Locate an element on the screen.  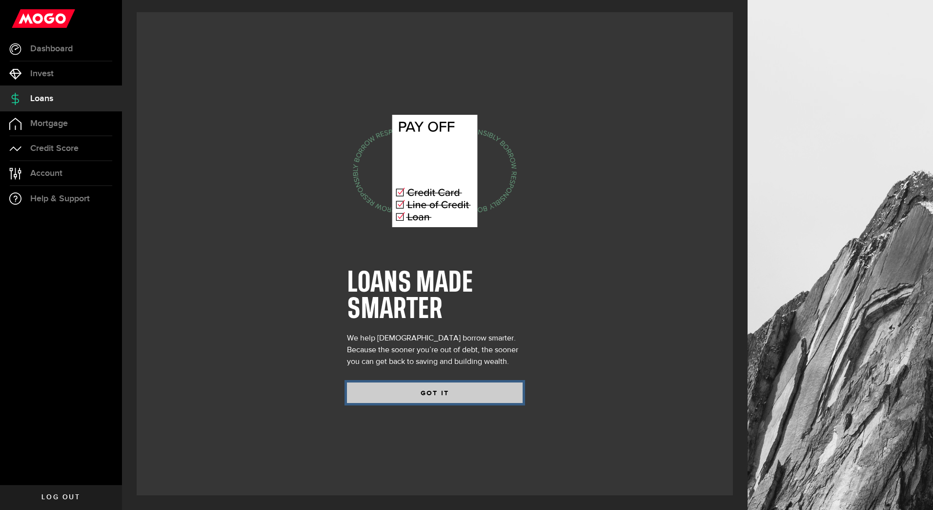
button: Open LiveChat chat widget is located at coordinates (22, 19).